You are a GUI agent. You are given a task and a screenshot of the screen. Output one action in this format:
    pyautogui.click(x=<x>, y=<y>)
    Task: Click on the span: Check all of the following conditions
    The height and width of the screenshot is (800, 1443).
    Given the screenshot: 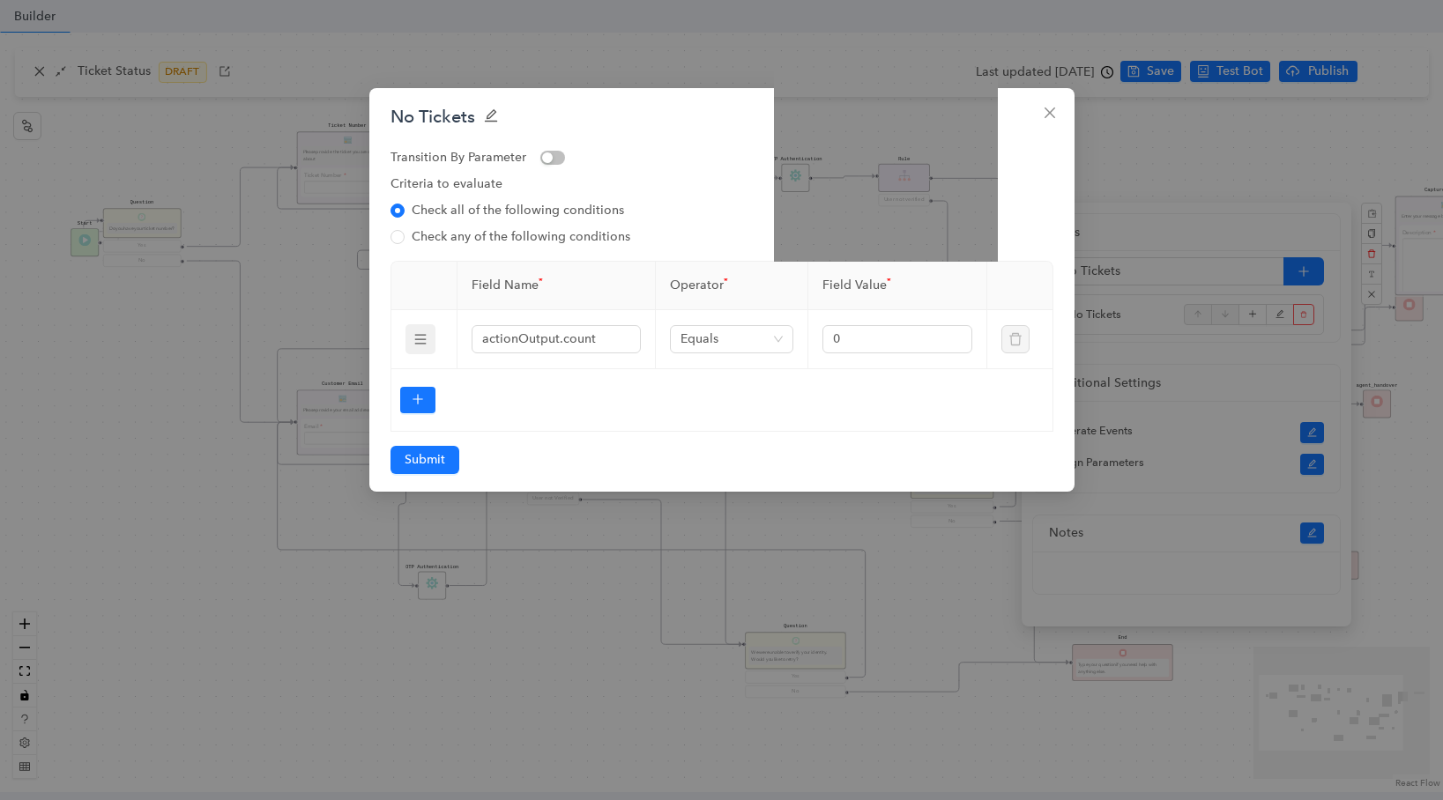 What is the action you would take?
    pyautogui.click(x=517, y=211)
    